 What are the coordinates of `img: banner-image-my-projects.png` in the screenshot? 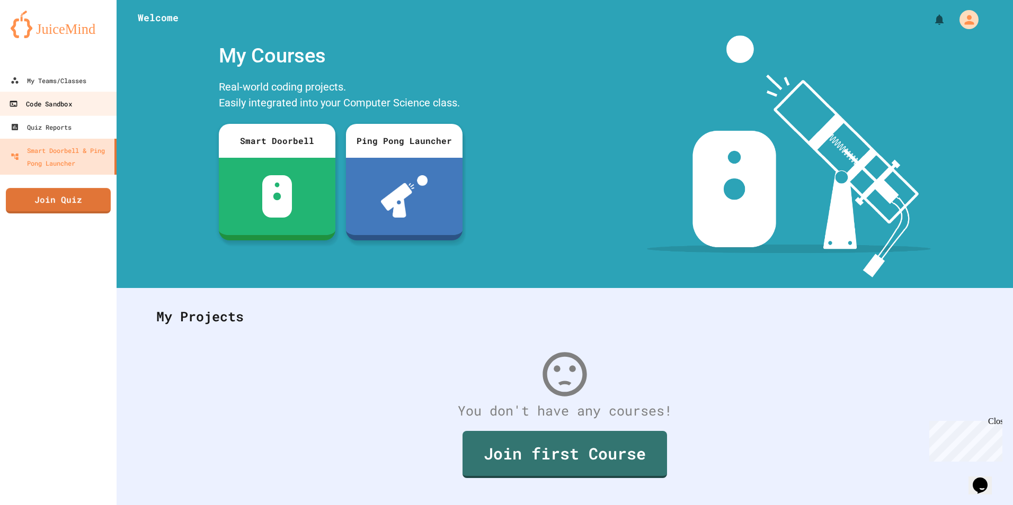 It's located at (789, 156).